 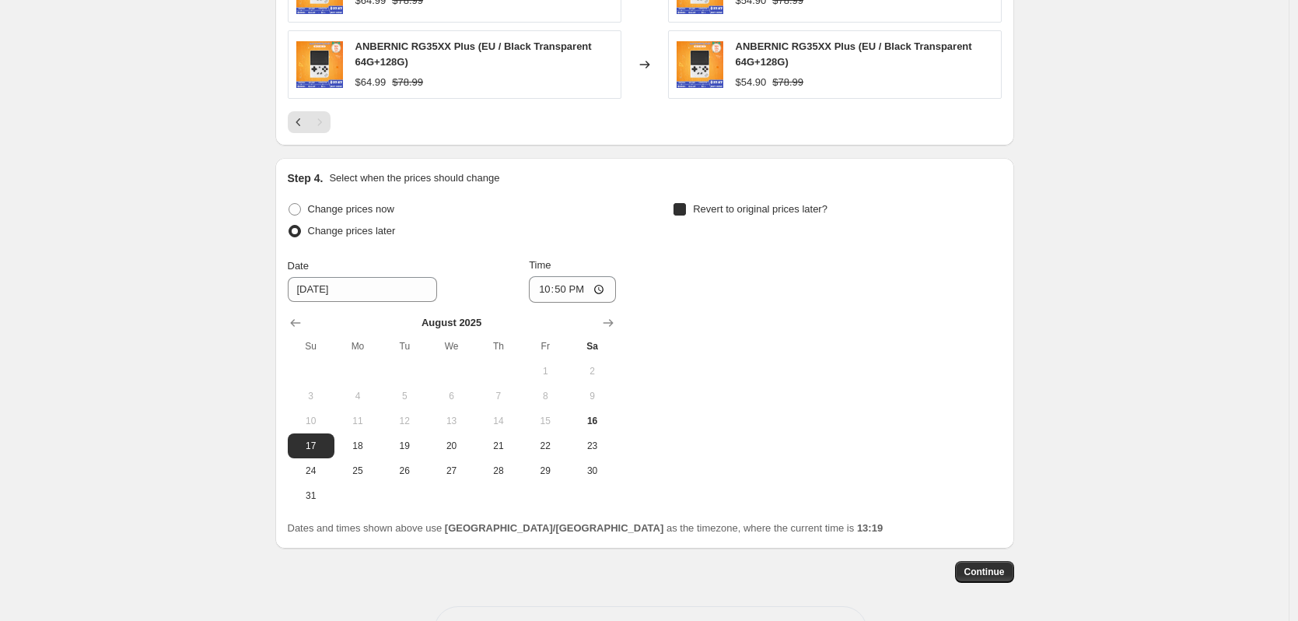 What do you see at coordinates (608, 323) in the screenshot?
I see `button: Show next month, September 2025` at bounding box center [608, 323].